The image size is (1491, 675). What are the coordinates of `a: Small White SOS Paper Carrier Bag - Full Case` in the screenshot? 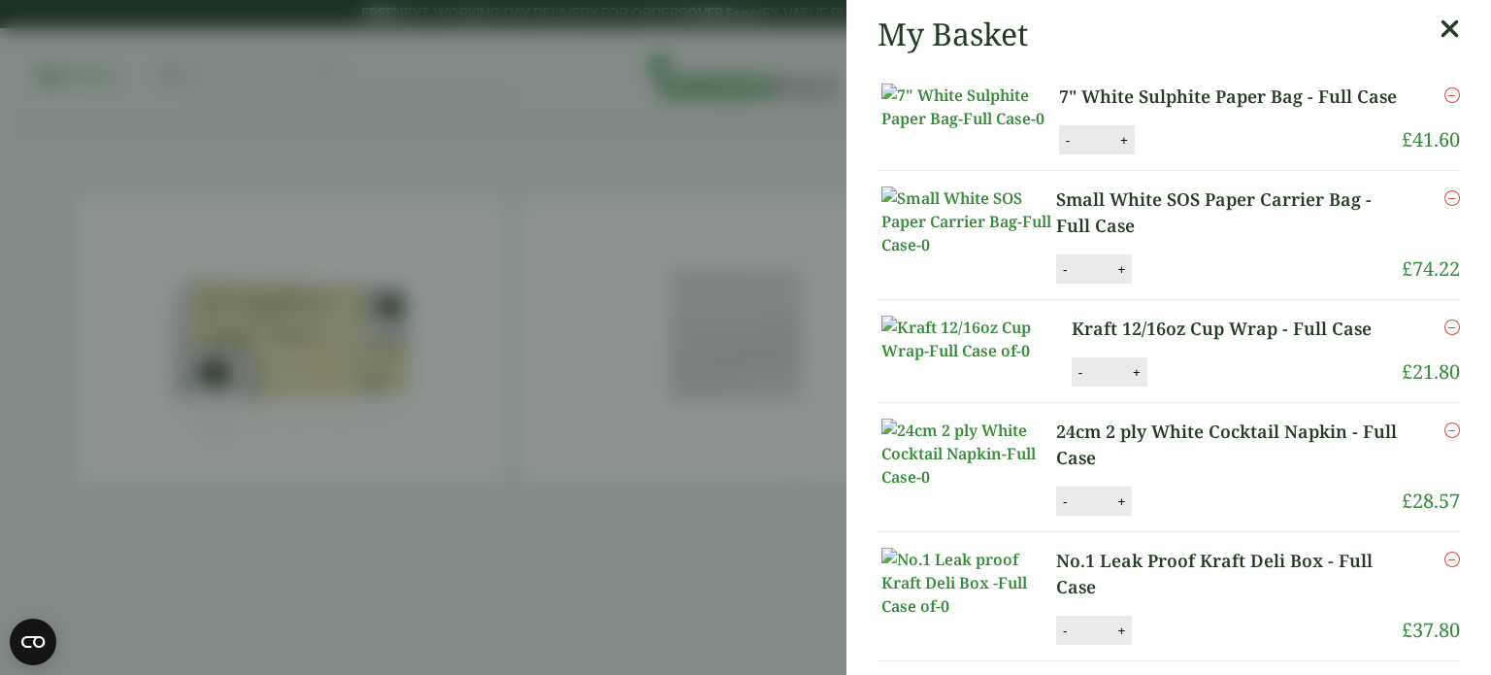 It's located at (1229, 213).